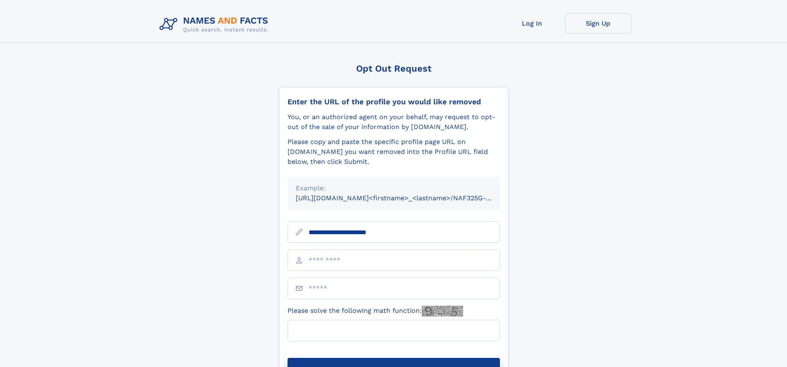 Image resolution: width=787 pixels, height=367 pixels. What do you see at coordinates (598, 23) in the screenshot?
I see `a: Sign Up` at bounding box center [598, 23].